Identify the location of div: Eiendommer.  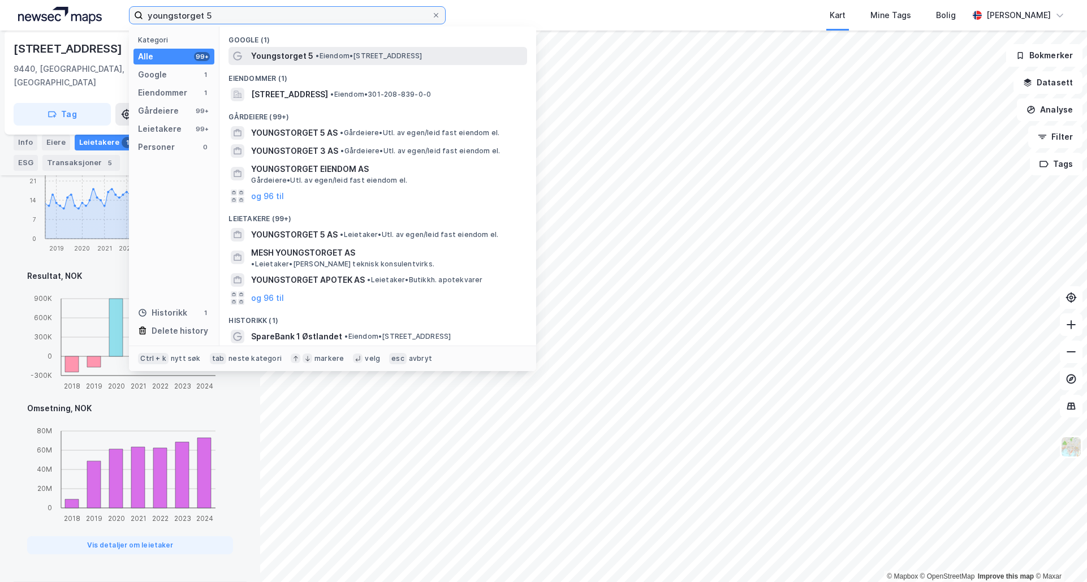
(162, 93).